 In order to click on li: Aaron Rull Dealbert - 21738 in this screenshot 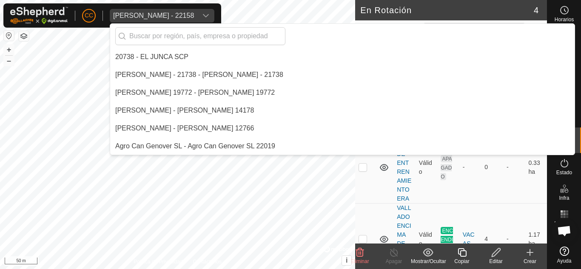, I will do `click(342, 75)`.